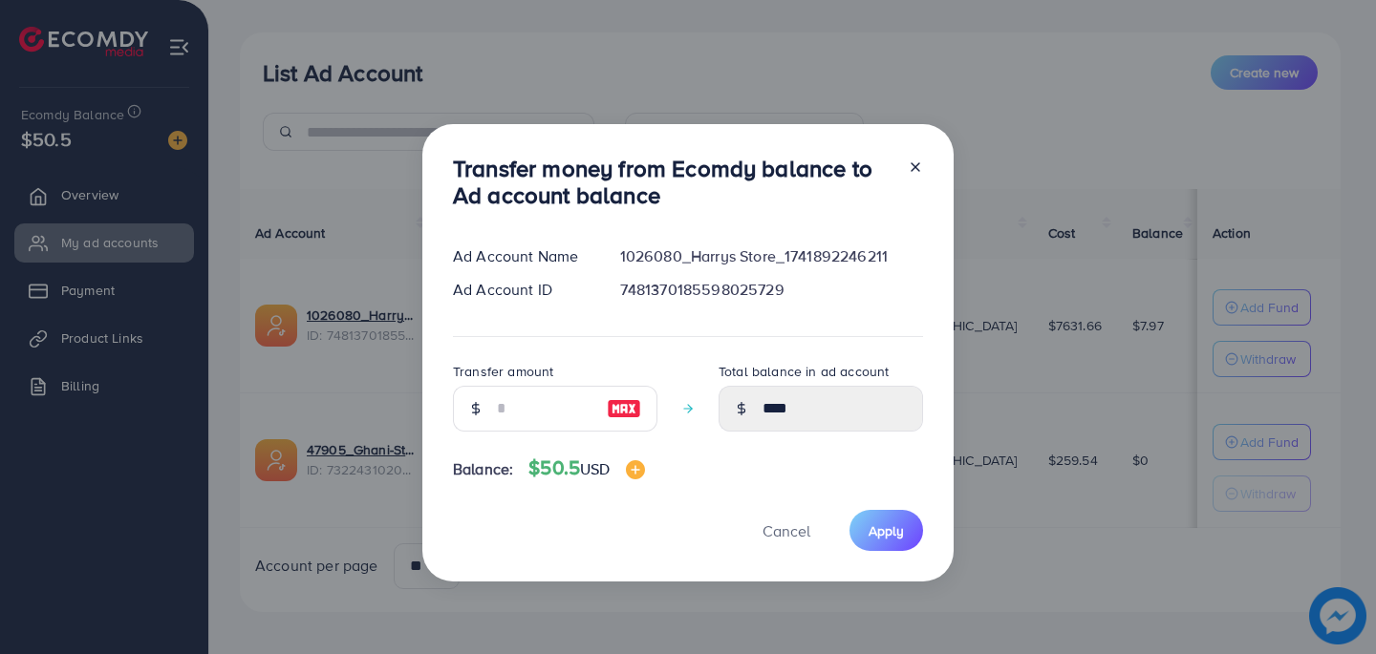  I want to click on label: Total balance in ad account, so click(804, 372).